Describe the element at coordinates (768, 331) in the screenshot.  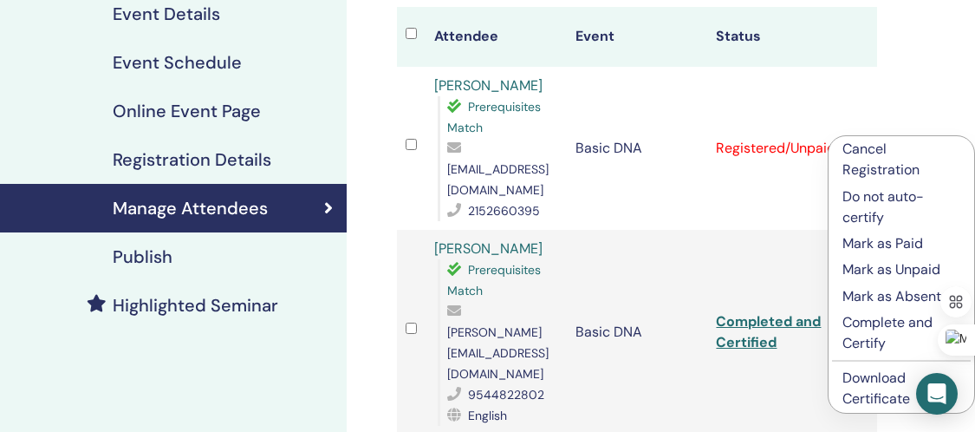
I see `a: Completed and Certified` at that location.